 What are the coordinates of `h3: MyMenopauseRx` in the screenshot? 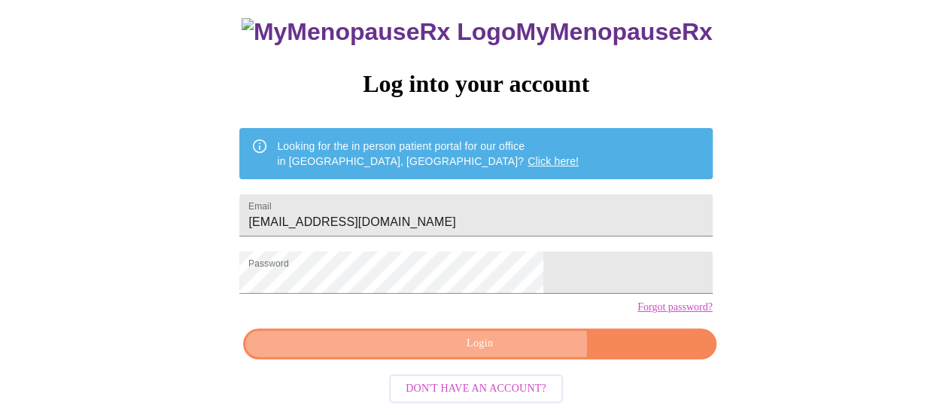 It's located at (477, 32).